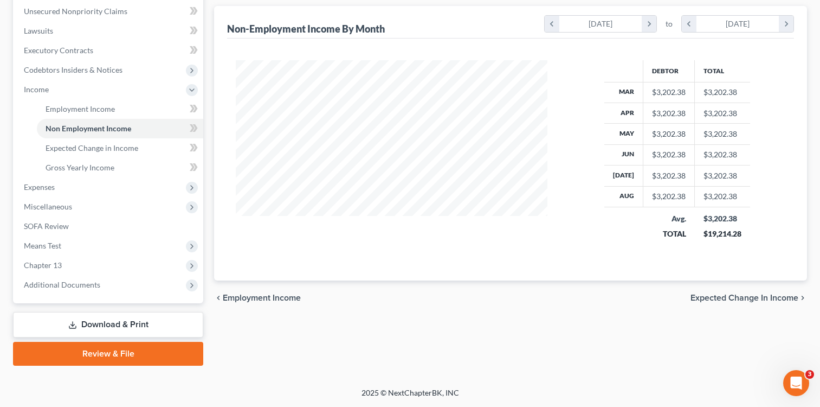  What do you see at coordinates (624, 113) in the screenshot?
I see `th: Apr` at bounding box center [624, 113].